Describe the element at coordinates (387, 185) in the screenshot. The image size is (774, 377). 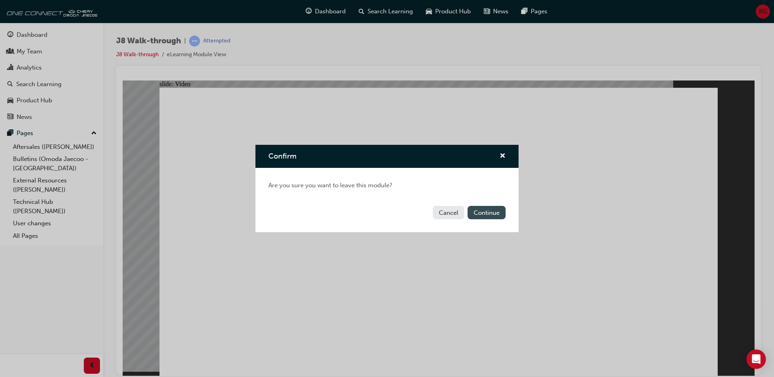
I see `div: Are you sure you want to leave this module?` at that location.